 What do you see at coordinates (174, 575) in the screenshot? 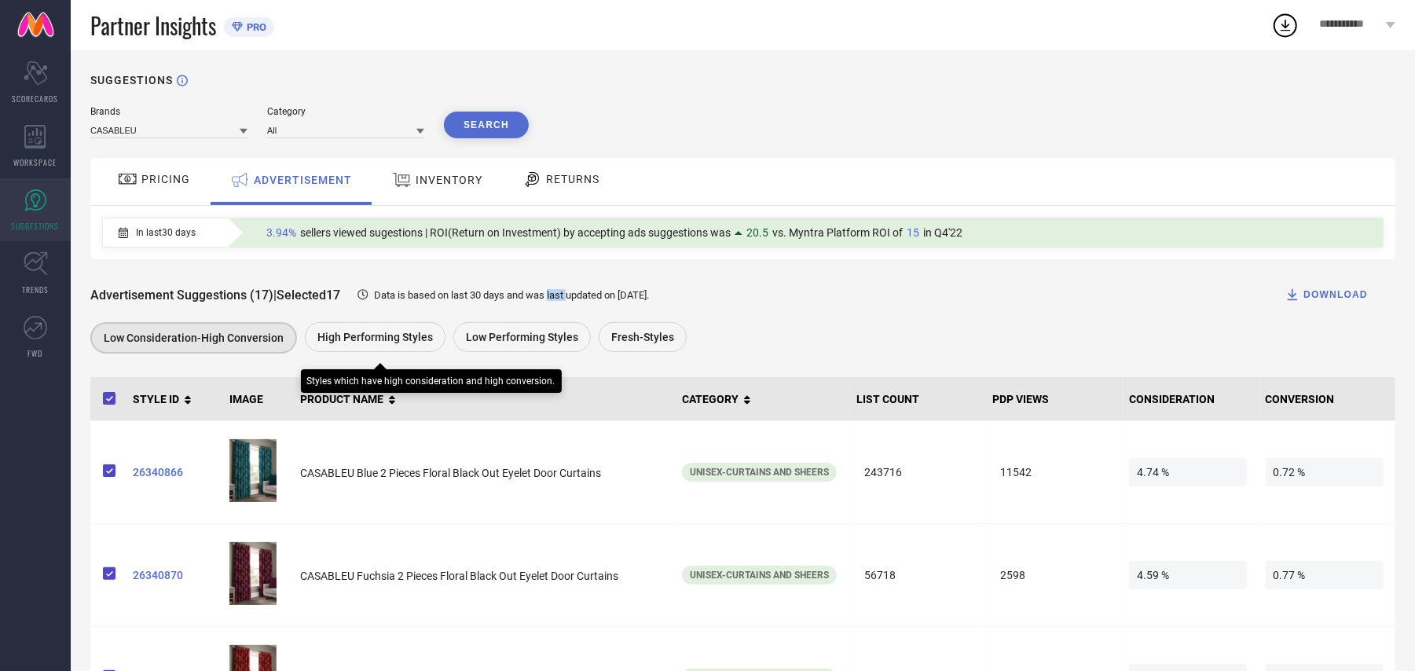
I see `a: 26340870` at bounding box center [174, 575].